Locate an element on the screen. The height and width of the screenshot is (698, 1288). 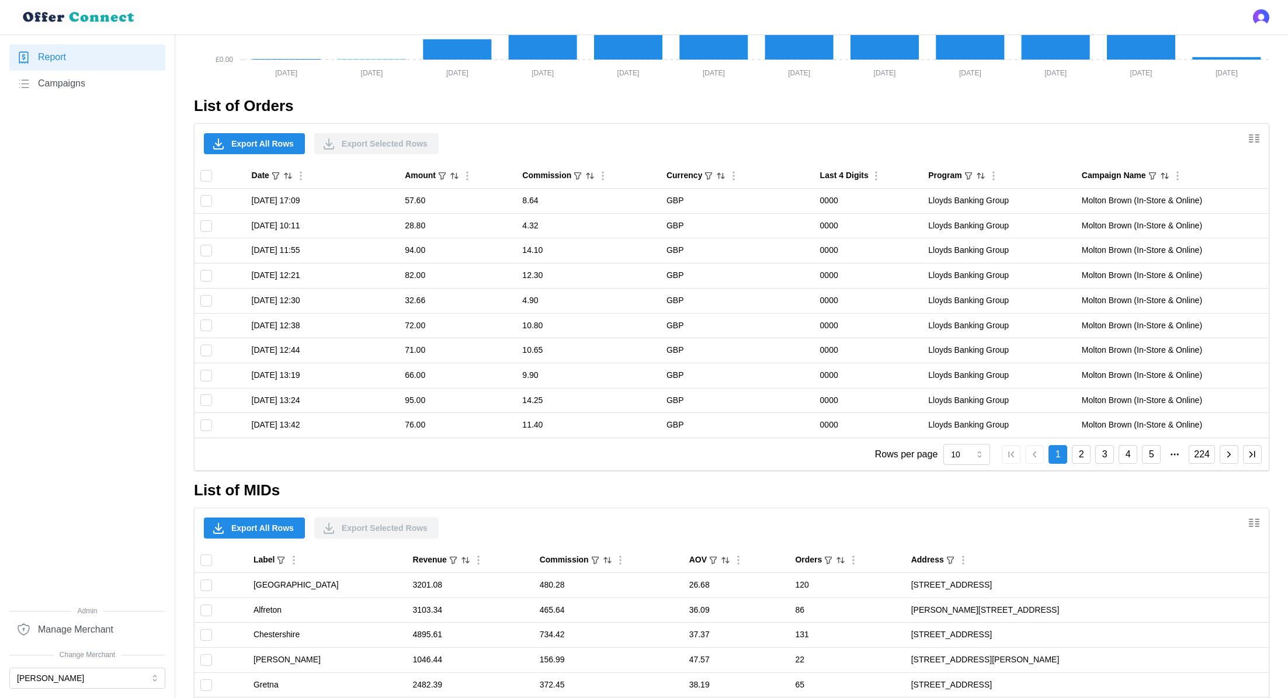
div: Revenue is located at coordinates (430, 560).